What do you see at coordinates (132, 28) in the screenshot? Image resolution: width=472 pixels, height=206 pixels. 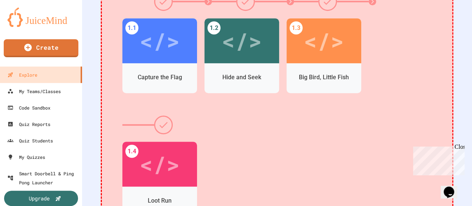 I see `div: 1.1` at bounding box center [132, 28].